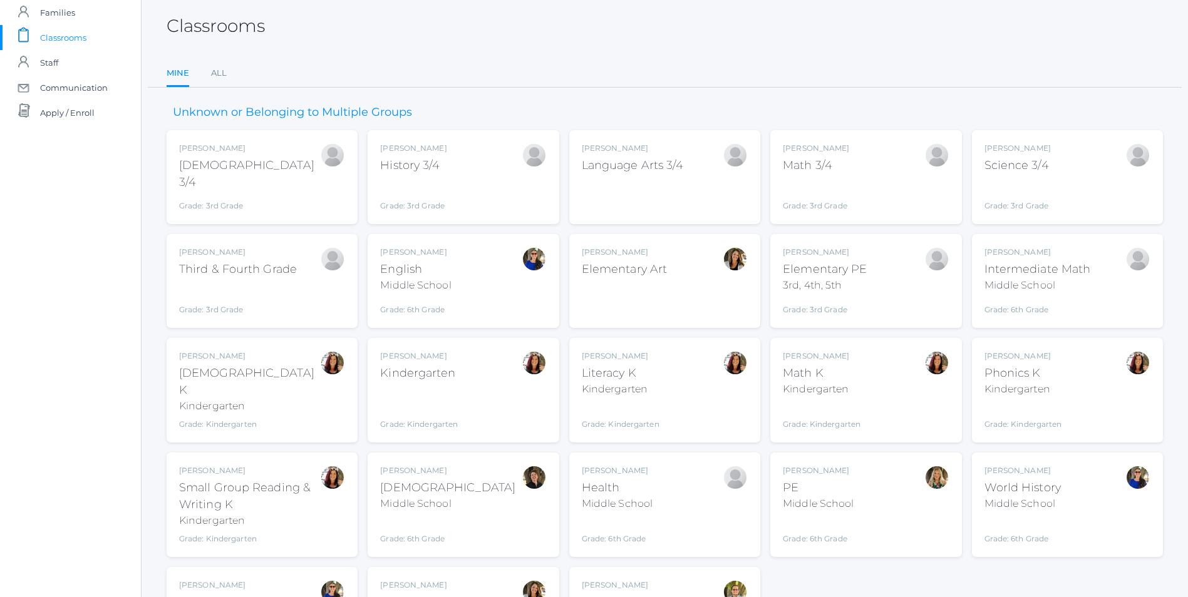 This screenshot has width=1188, height=597. I want to click on div: PE, so click(818, 488).